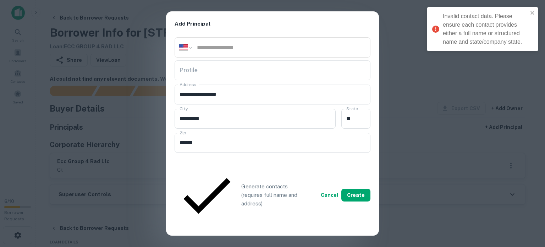 The image size is (545, 247). What do you see at coordinates (273, 24) in the screenshot?
I see `h2: Add Principal` at bounding box center [273, 24].